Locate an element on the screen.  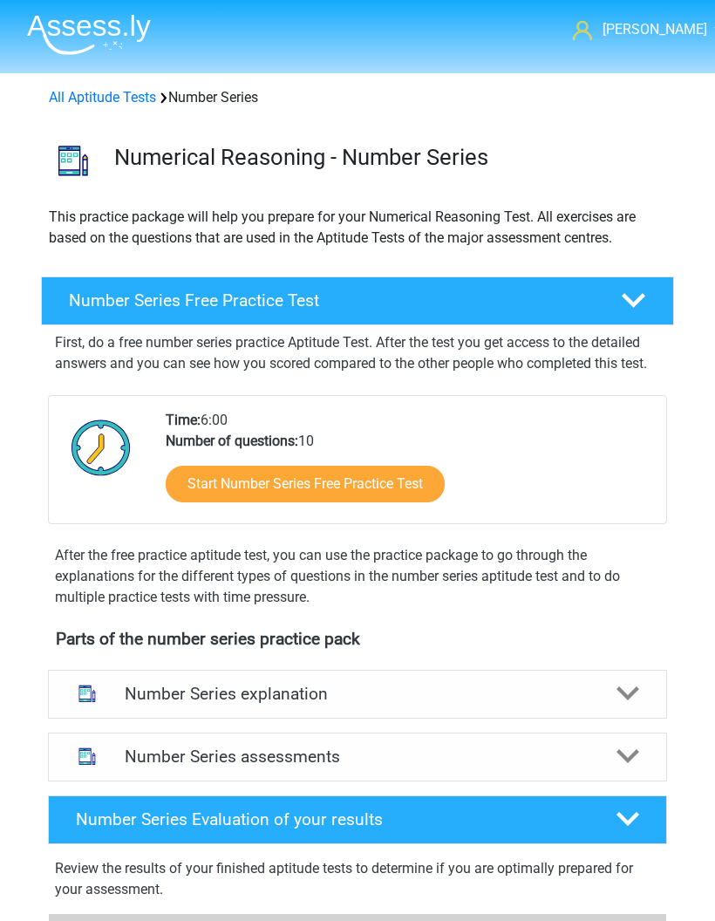
h4: Number Series explanation is located at coordinates (357, 693).